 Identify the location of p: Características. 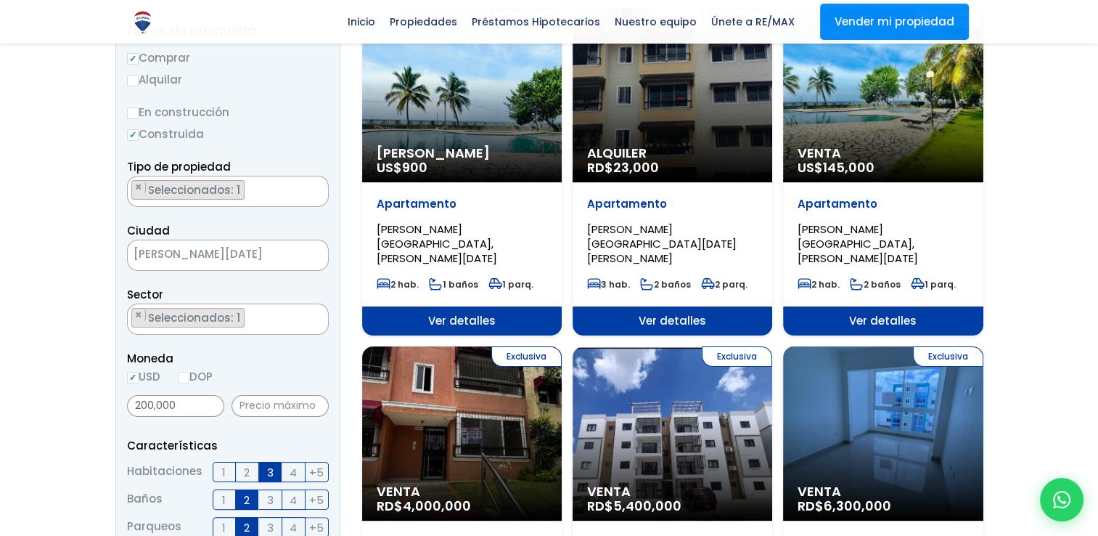
(228, 445).